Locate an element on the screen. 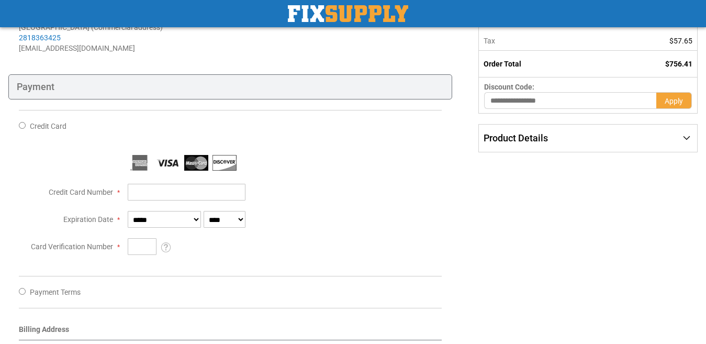 The width and height of the screenshot is (706, 344). button: Apply is located at coordinates (674, 100).